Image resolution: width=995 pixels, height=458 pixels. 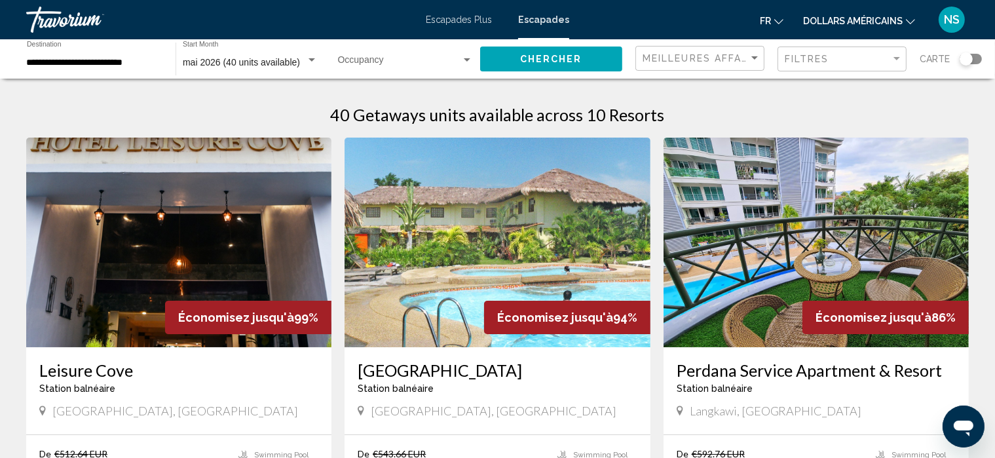 I want to click on h1: 40 Getaways units available across 10 Resorts, so click(x=498, y=115).